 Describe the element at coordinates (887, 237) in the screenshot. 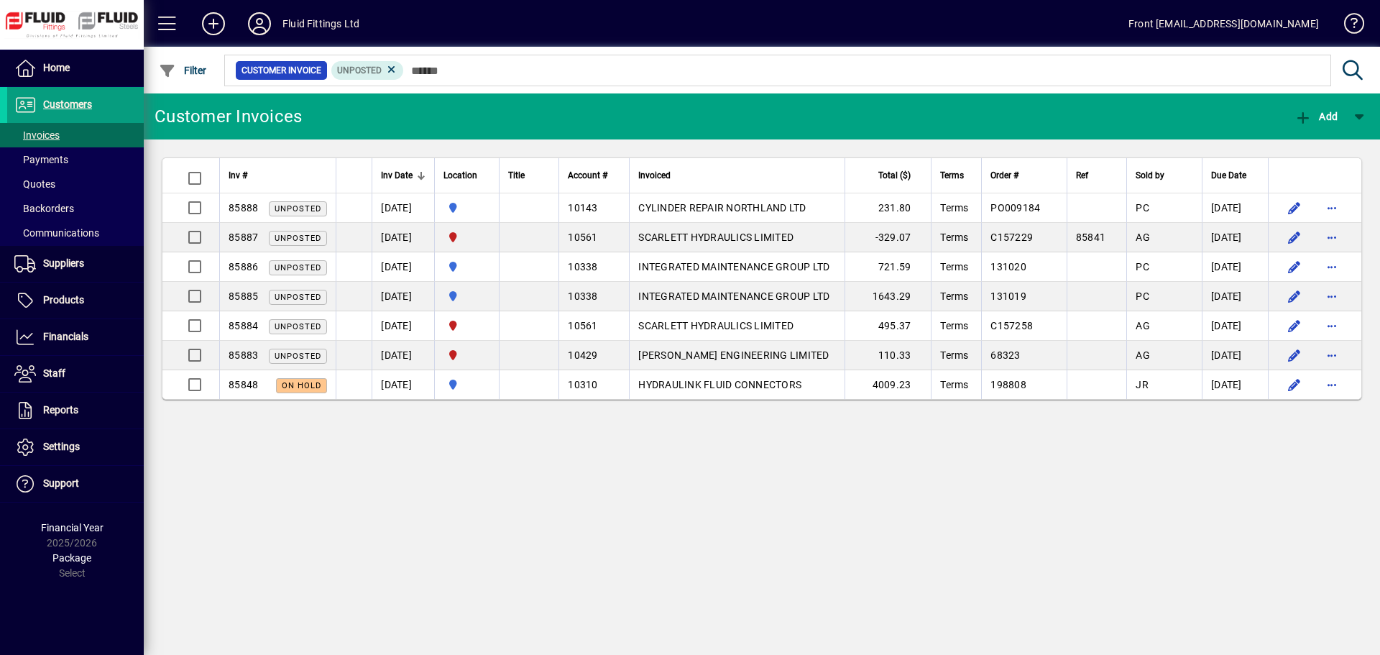

I see `td: -329.07` at that location.